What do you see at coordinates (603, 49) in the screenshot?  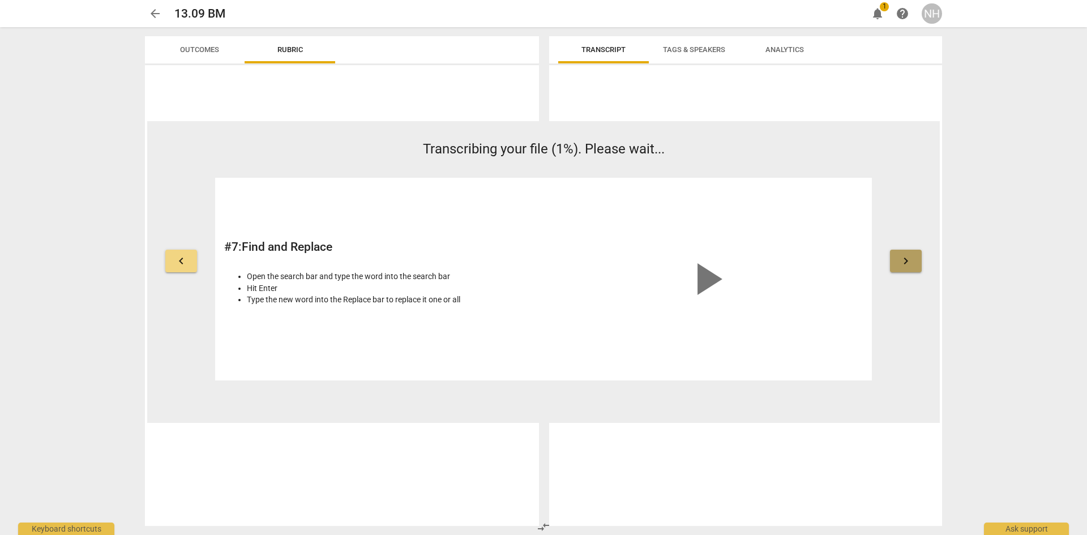 I see `span: Transcript` at bounding box center [603, 49].